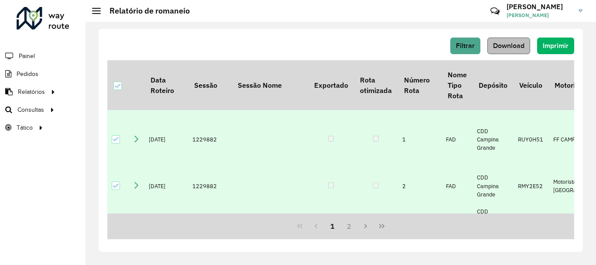 This screenshot has height=265, width=596. Describe the element at coordinates (210, 85) in the screenshot. I see `th: Sessão` at that location.